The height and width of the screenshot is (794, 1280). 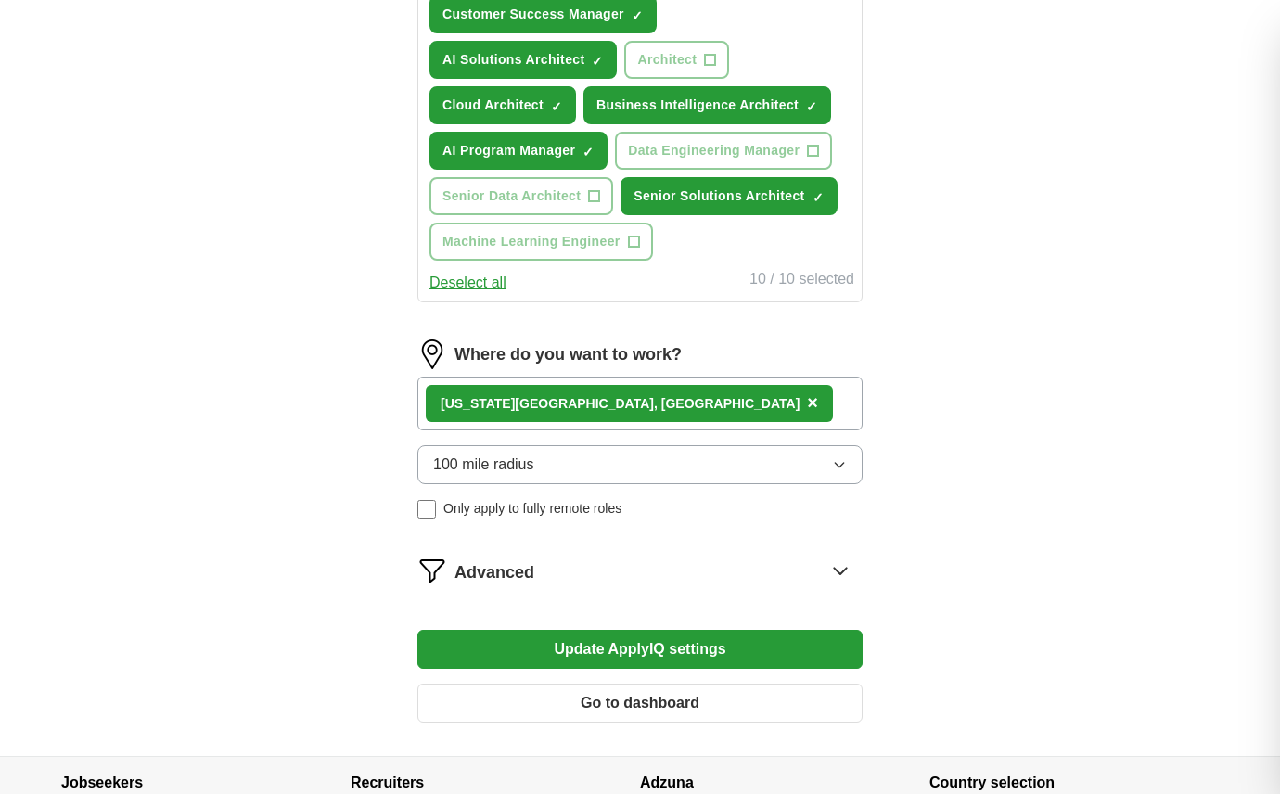 I want to click on span: AI Program Manager, so click(x=508, y=150).